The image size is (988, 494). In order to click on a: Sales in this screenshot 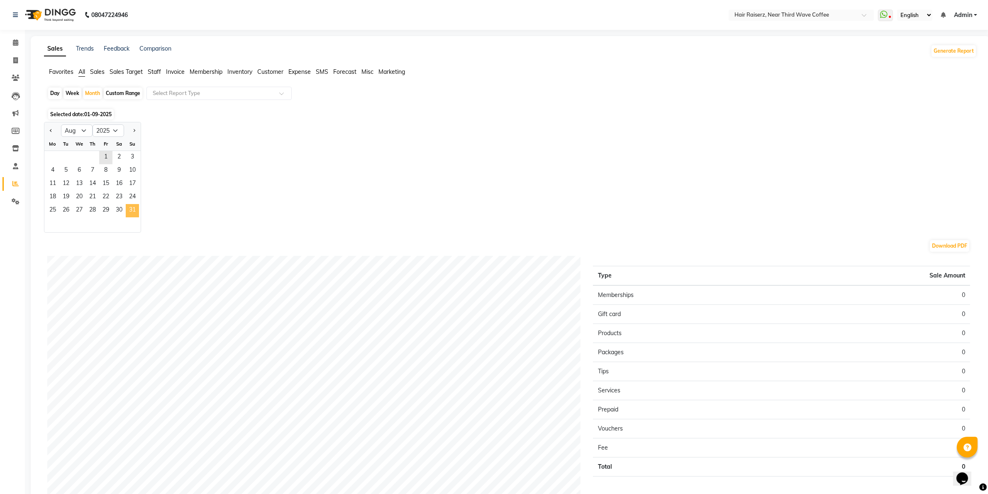, I will do `click(55, 49)`.